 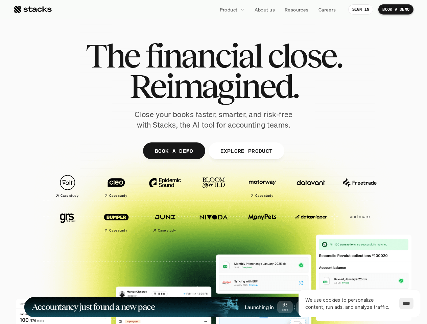 I want to click on span: 12, so click(x=304, y=306).